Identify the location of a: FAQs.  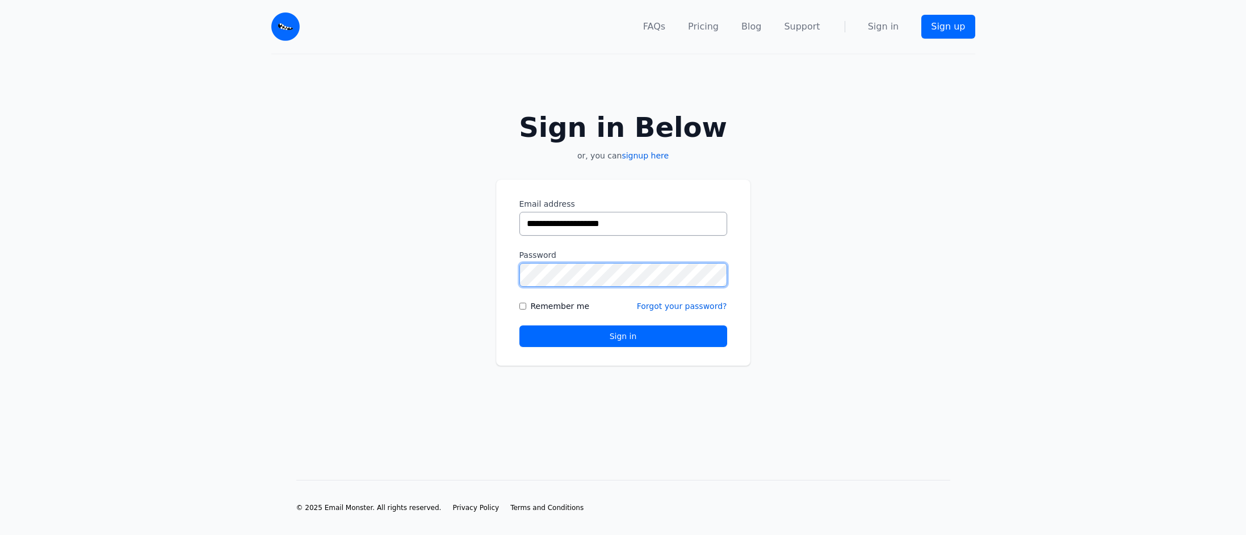
(654, 27).